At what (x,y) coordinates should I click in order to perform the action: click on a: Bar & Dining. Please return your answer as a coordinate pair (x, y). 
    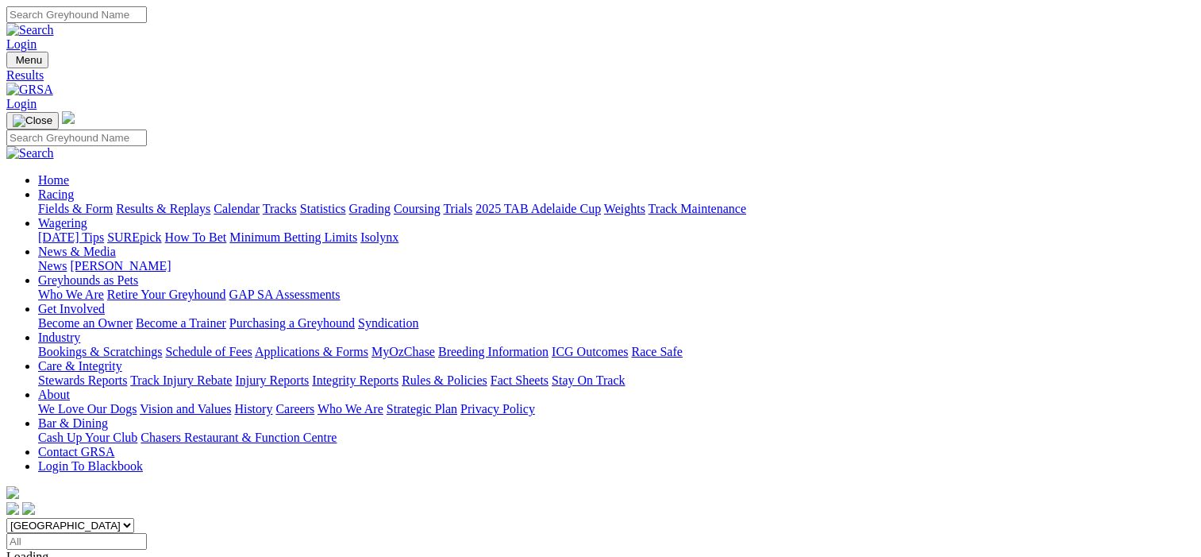
    Looking at the image, I should click on (73, 422).